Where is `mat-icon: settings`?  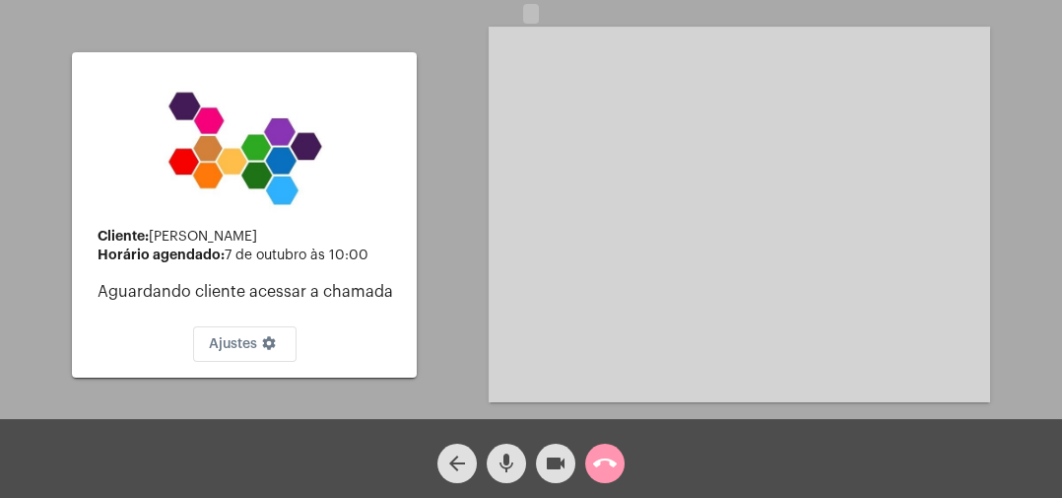
mat-icon: settings is located at coordinates (269, 347).